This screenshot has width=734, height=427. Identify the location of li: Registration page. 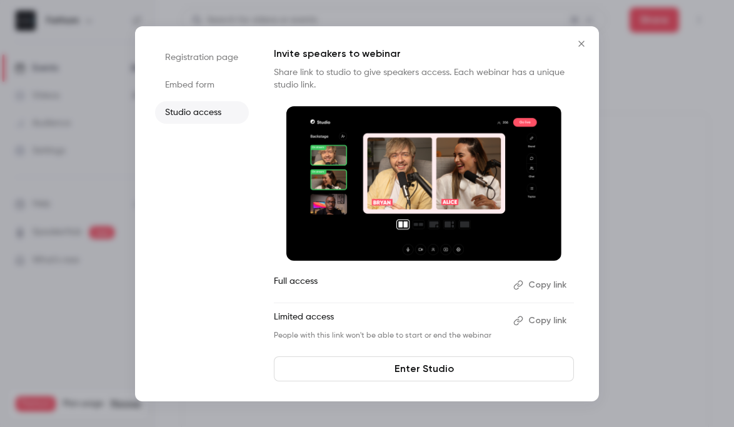
(202, 58).